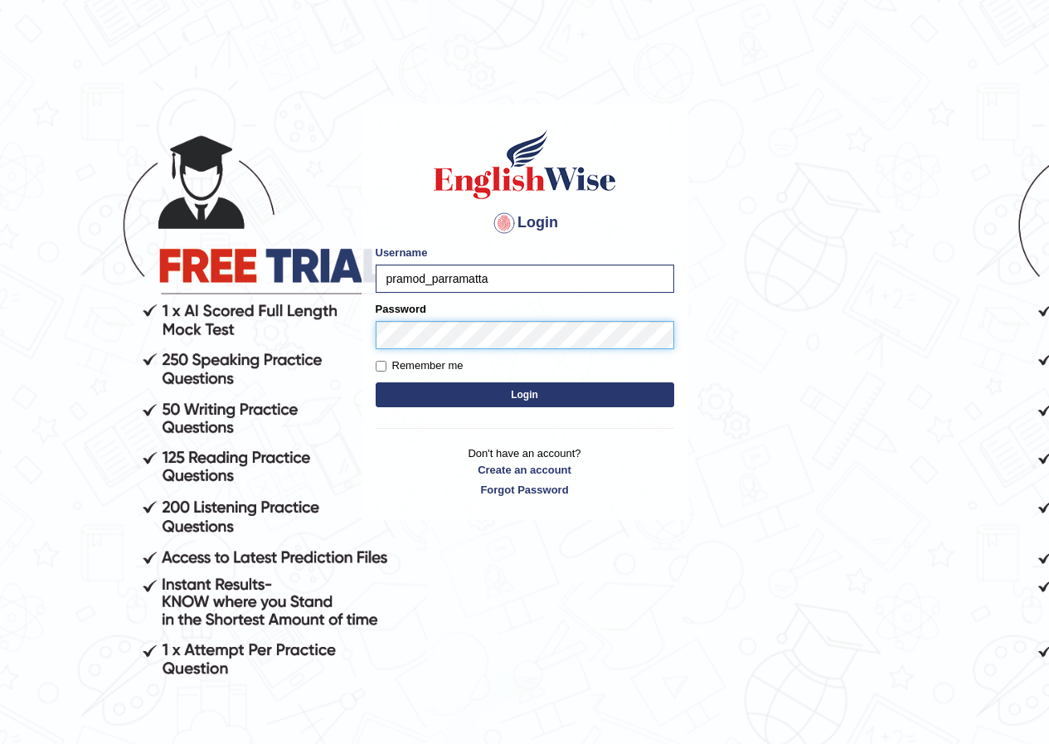  I want to click on h4: Login, so click(525, 223).